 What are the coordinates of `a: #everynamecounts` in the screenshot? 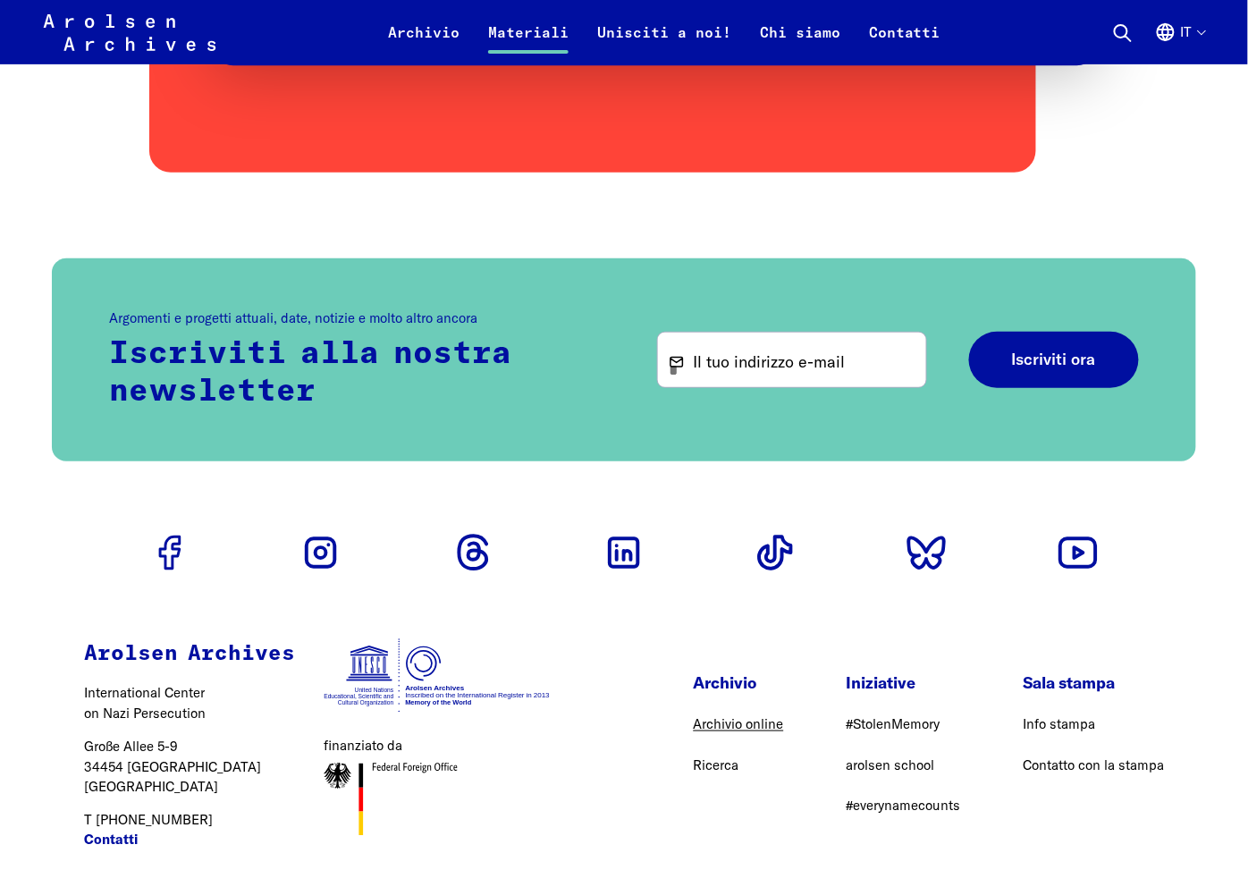 It's located at (903, 806).